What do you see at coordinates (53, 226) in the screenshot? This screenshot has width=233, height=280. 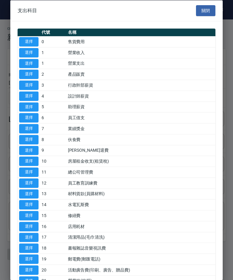 I see `td: 16` at bounding box center [53, 226].